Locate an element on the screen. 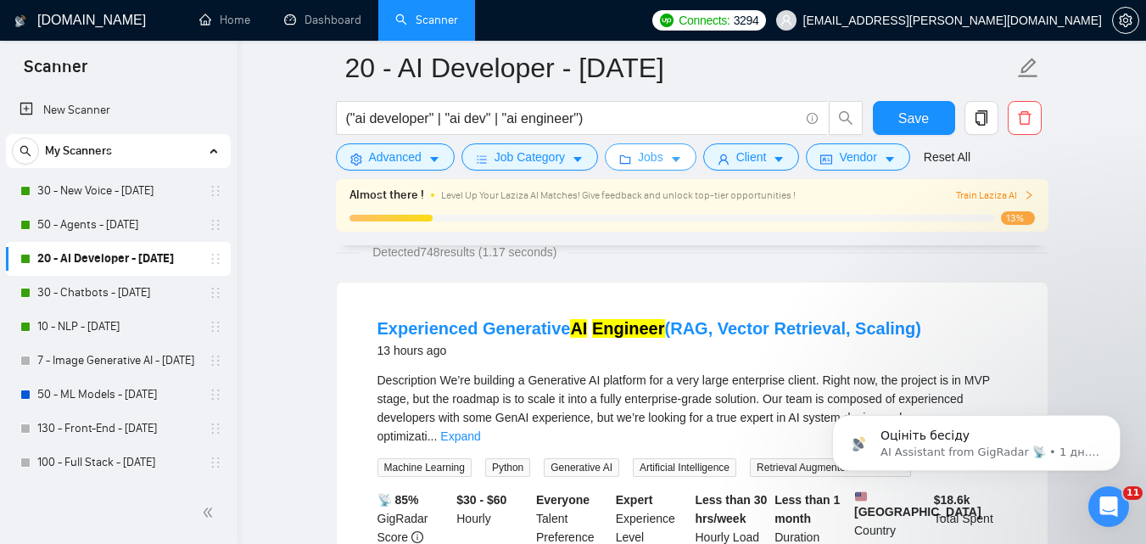 This screenshot has height=544, width=1146. div: message notification from AI Assistant from GigRadar 📡, 1 дн. тому. Оцініть бесіду is located at coordinates (170, 64).